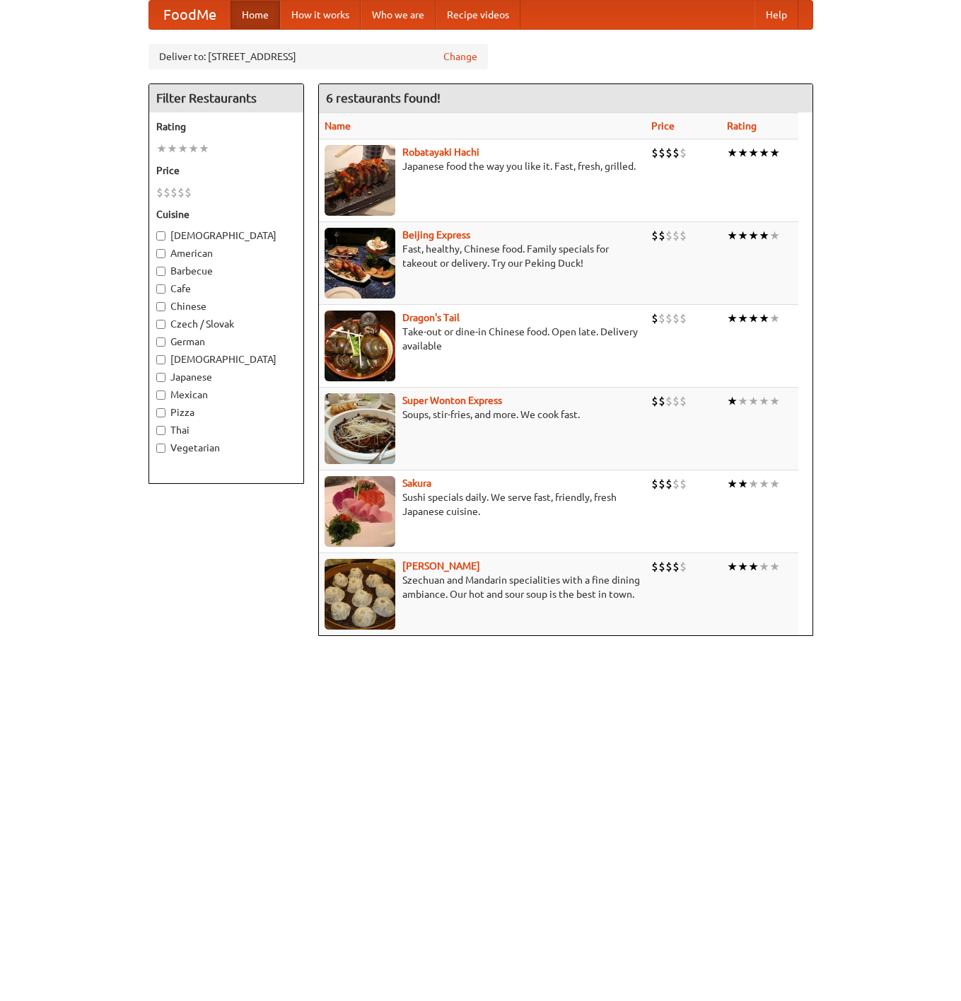  What do you see at coordinates (226, 253) in the screenshot?
I see `label: American` at bounding box center [226, 253].